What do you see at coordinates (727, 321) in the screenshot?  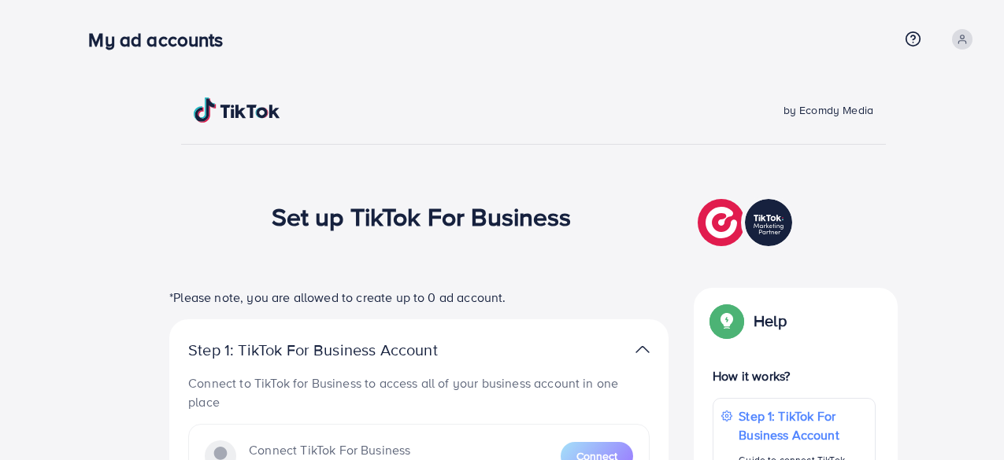 I see `img: Popup guide` at bounding box center [727, 321].